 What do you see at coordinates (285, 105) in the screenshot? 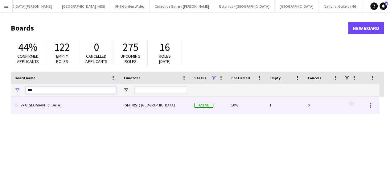
I see `div: 1` at bounding box center [285, 105].